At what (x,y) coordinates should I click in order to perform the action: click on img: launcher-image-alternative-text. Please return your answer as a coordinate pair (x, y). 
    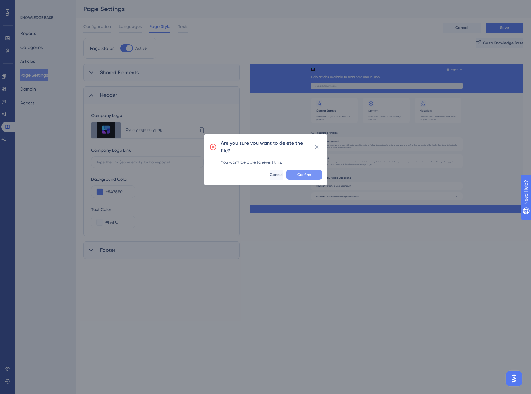
    Looking at the image, I should click on (9, 9).